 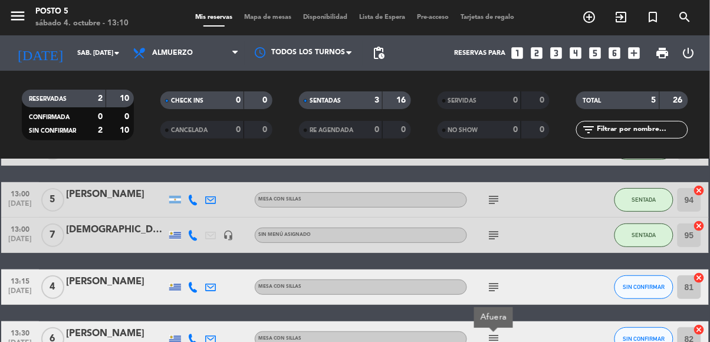 What do you see at coordinates (20, 280) in the screenshot?
I see `span: 13:15` at bounding box center [20, 280].